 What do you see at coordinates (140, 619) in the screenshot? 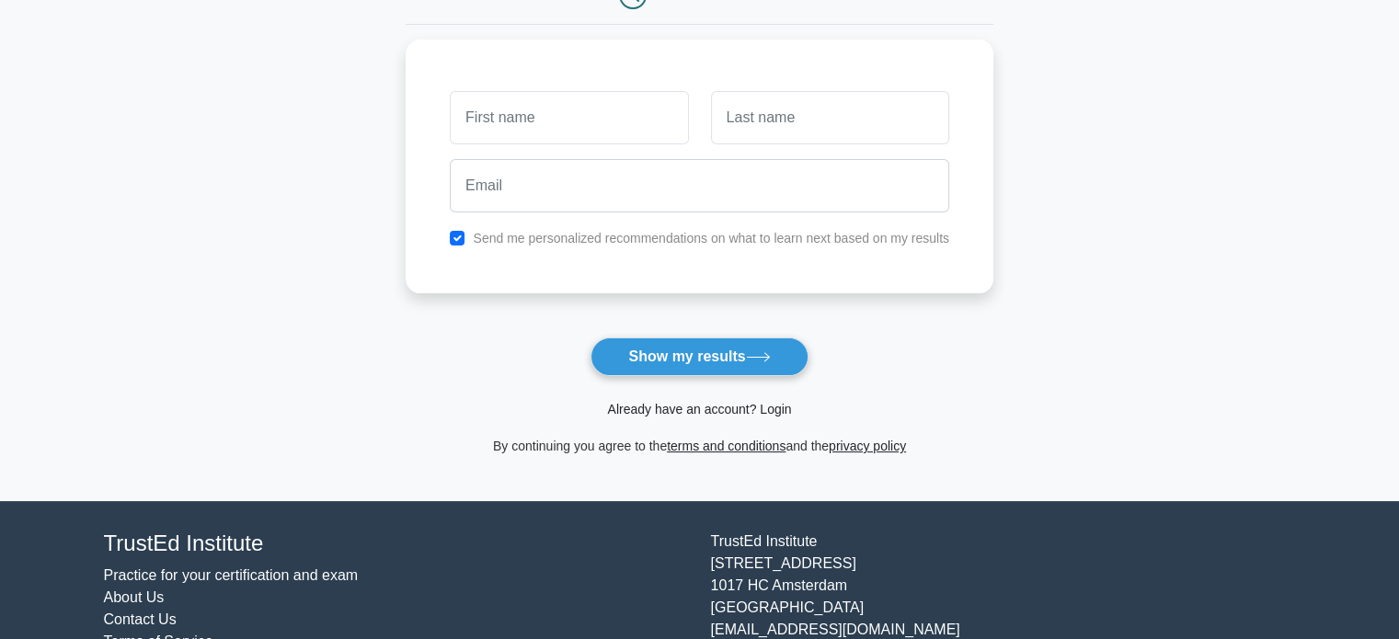
I see `a: Contact Us` at bounding box center [140, 619].